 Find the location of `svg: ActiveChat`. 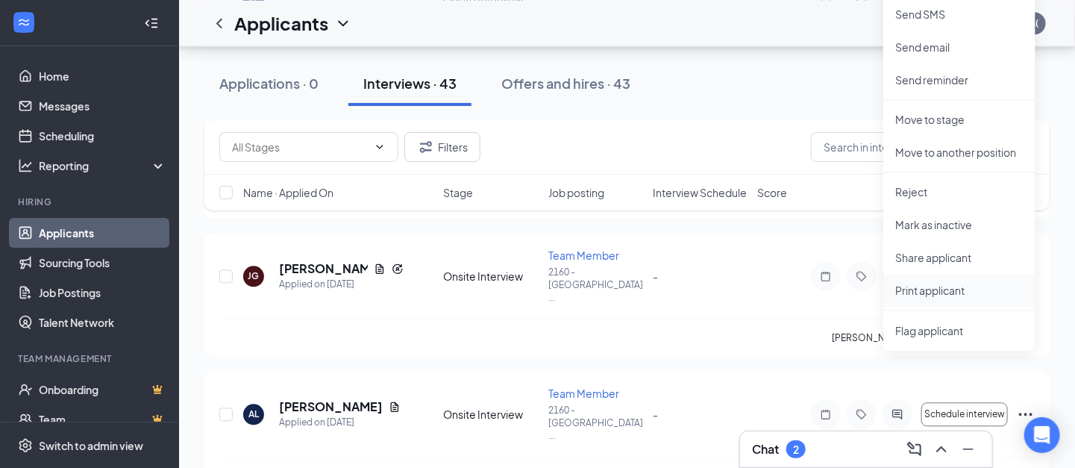

svg: ActiveChat is located at coordinates (898, 414).